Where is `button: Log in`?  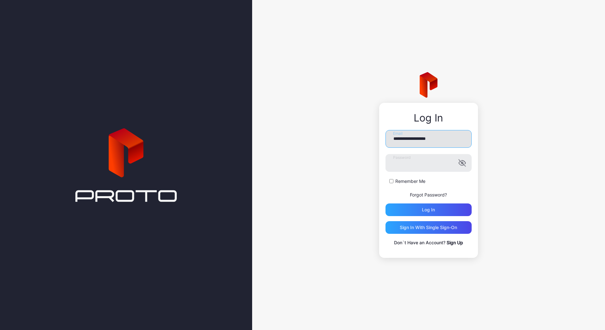 button: Log in is located at coordinates (428, 210).